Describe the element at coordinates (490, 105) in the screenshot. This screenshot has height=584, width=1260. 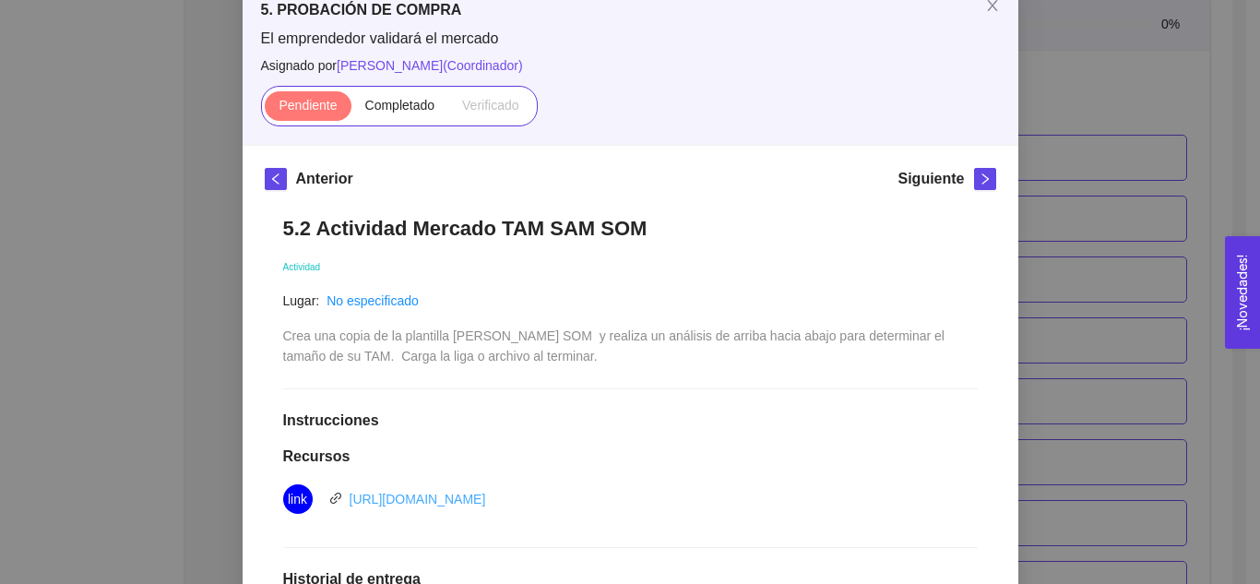
I see `span: Verificado` at that location.